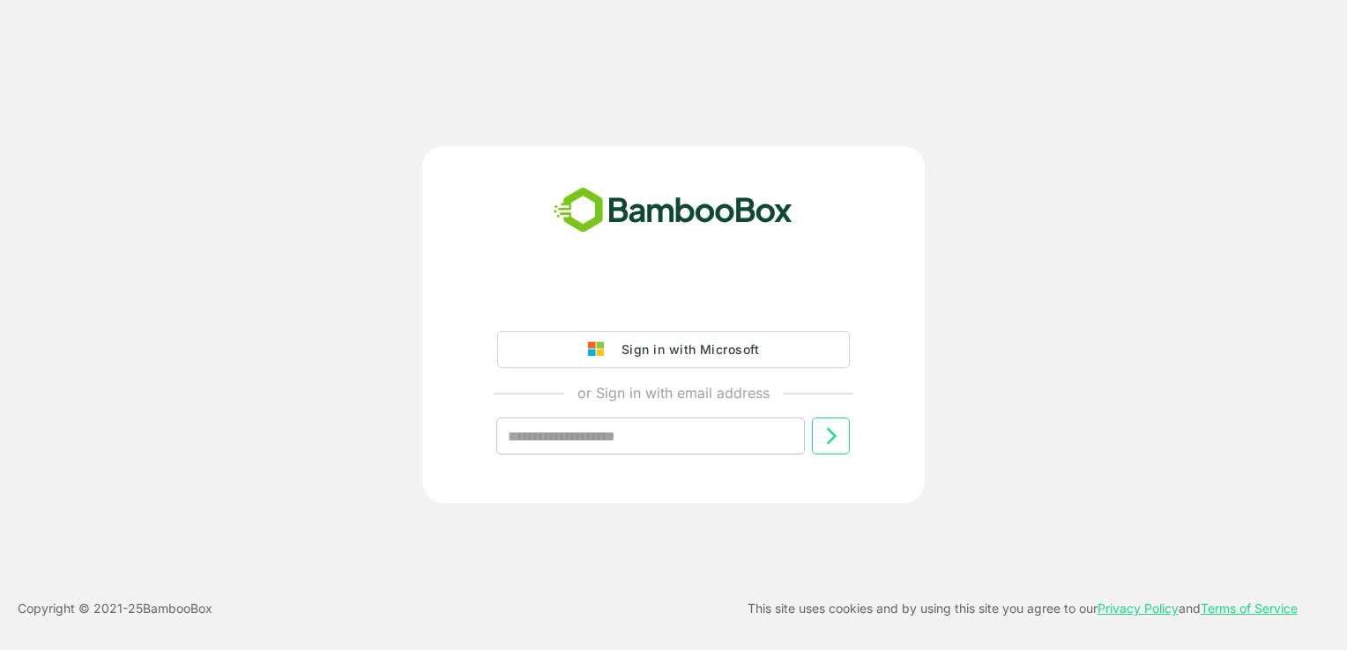 The height and width of the screenshot is (650, 1347). I want to click on img: google, so click(600, 350).